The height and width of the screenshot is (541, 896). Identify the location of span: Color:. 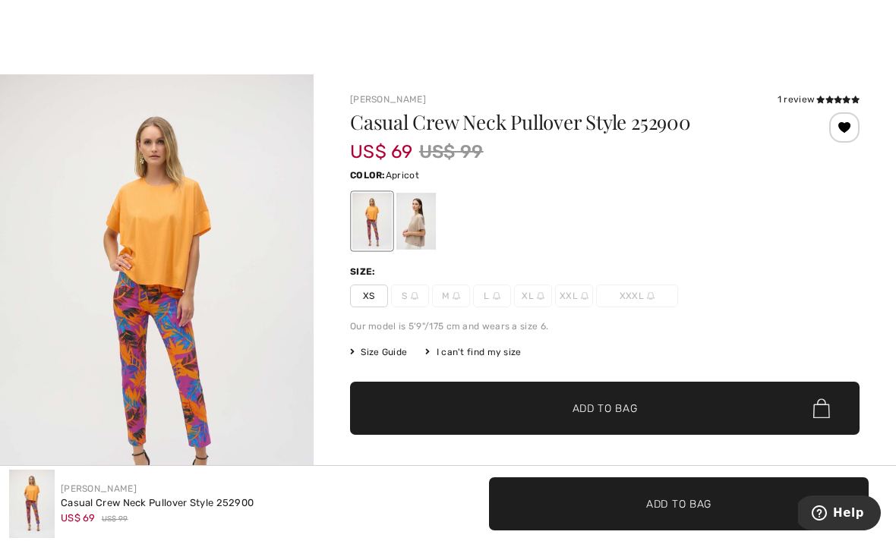
(367, 175).